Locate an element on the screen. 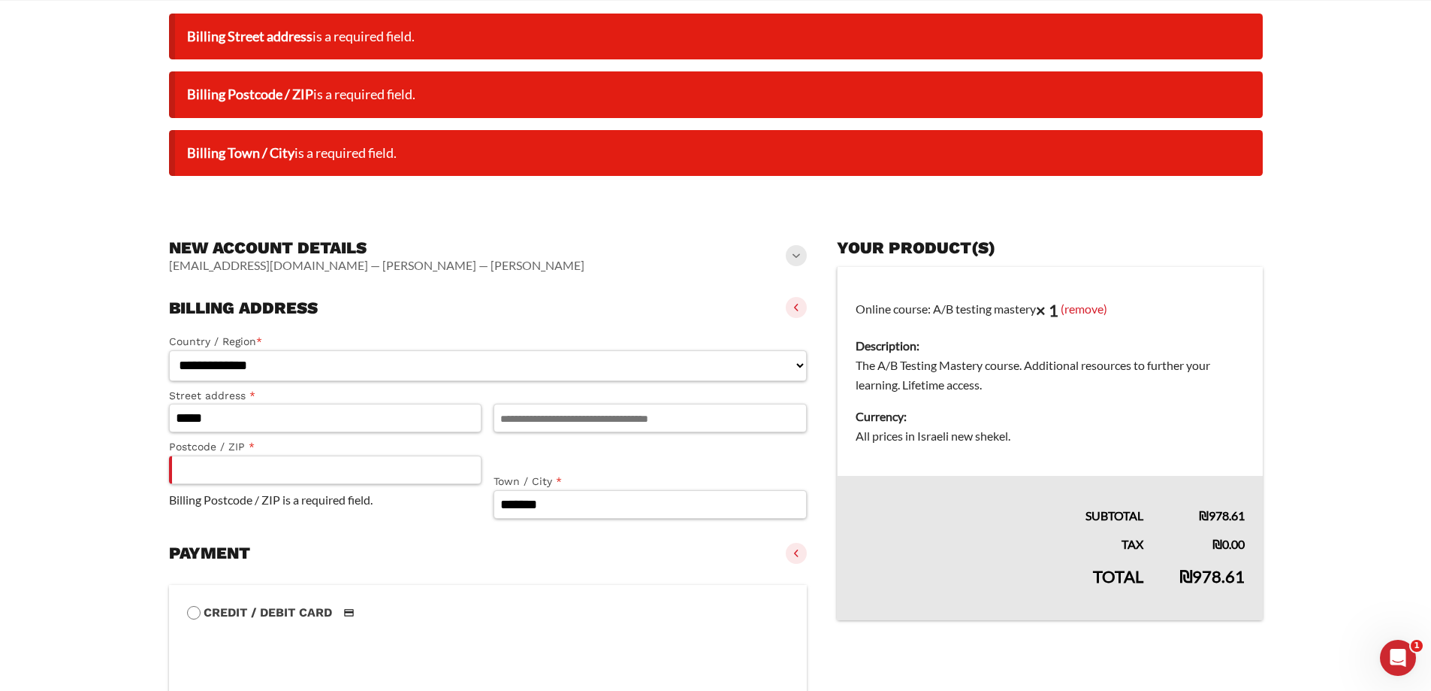 The width and height of the screenshot is (1431, 691). label: Credit / Debit Card is located at coordinates (488, 612).